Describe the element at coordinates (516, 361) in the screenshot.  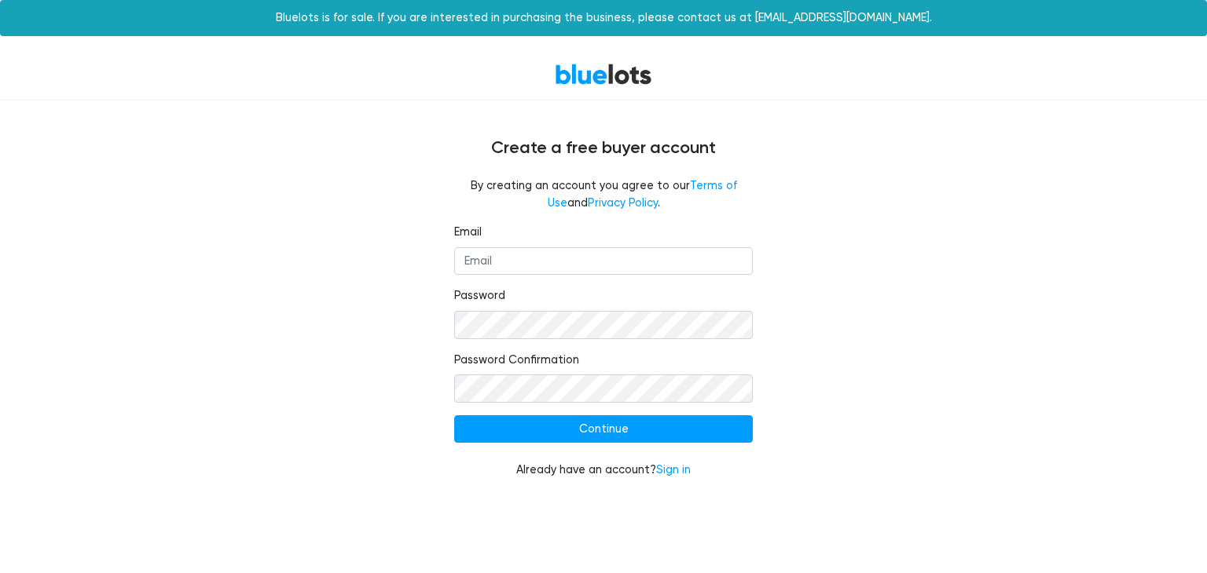
I see `label: Password Confirmation` at that location.